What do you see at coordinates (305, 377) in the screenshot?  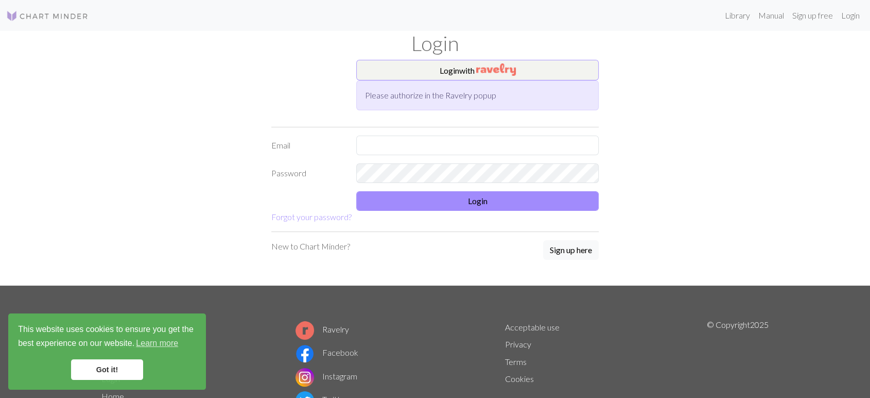 I see `img: Instagram logo` at bounding box center [305, 377].